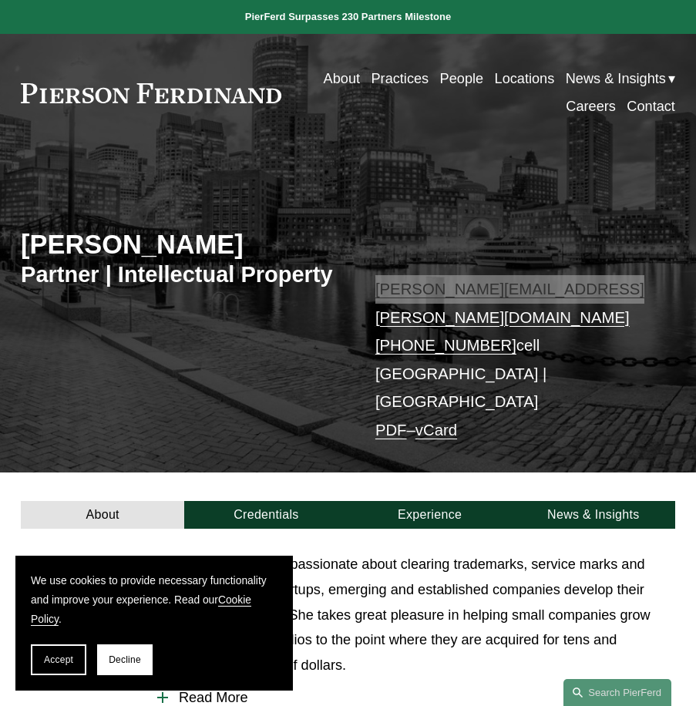 This screenshot has width=696, height=706. I want to click on span: About, so click(53, 565).